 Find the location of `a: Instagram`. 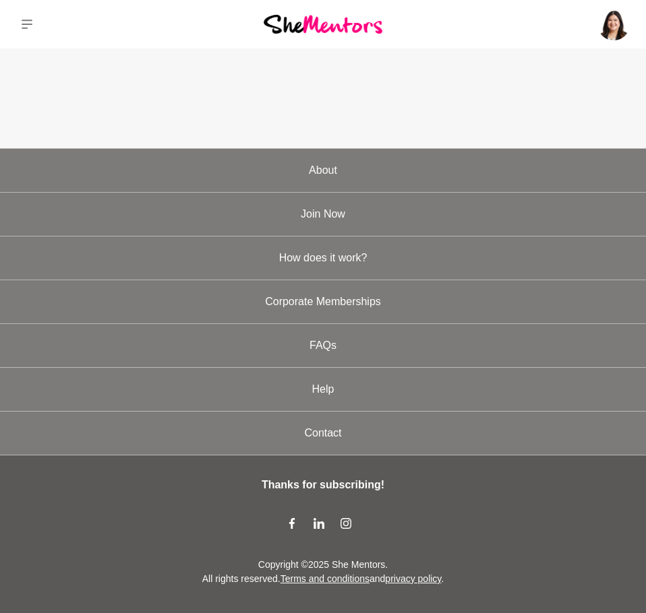

a: Instagram is located at coordinates (346, 526).